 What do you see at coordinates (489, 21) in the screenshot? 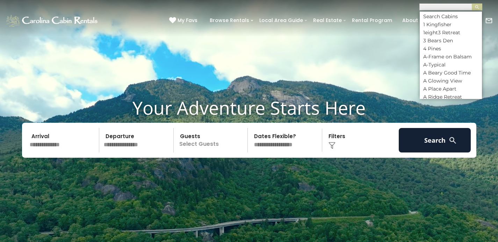
I see `img: mail-regular-white.png` at bounding box center [489, 21].